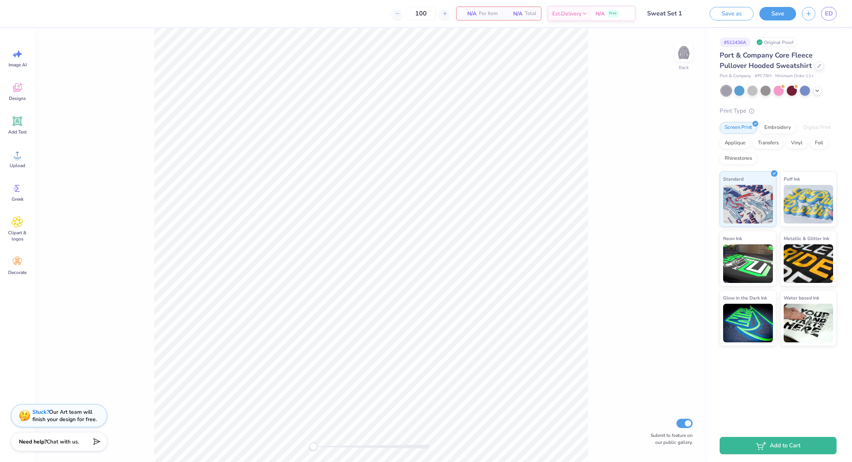 The height and width of the screenshot is (462, 852). I want to click on span: Clipart & logos, so click(17, 236).